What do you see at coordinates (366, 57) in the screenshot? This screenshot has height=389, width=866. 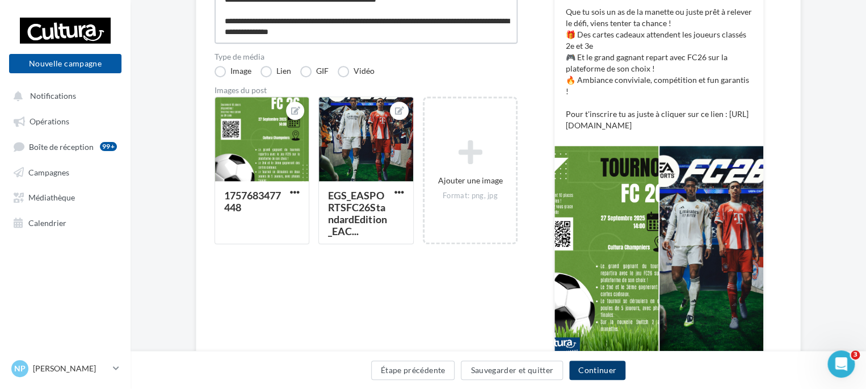 I see `label: Type de média` at bounding box center [366, 57].